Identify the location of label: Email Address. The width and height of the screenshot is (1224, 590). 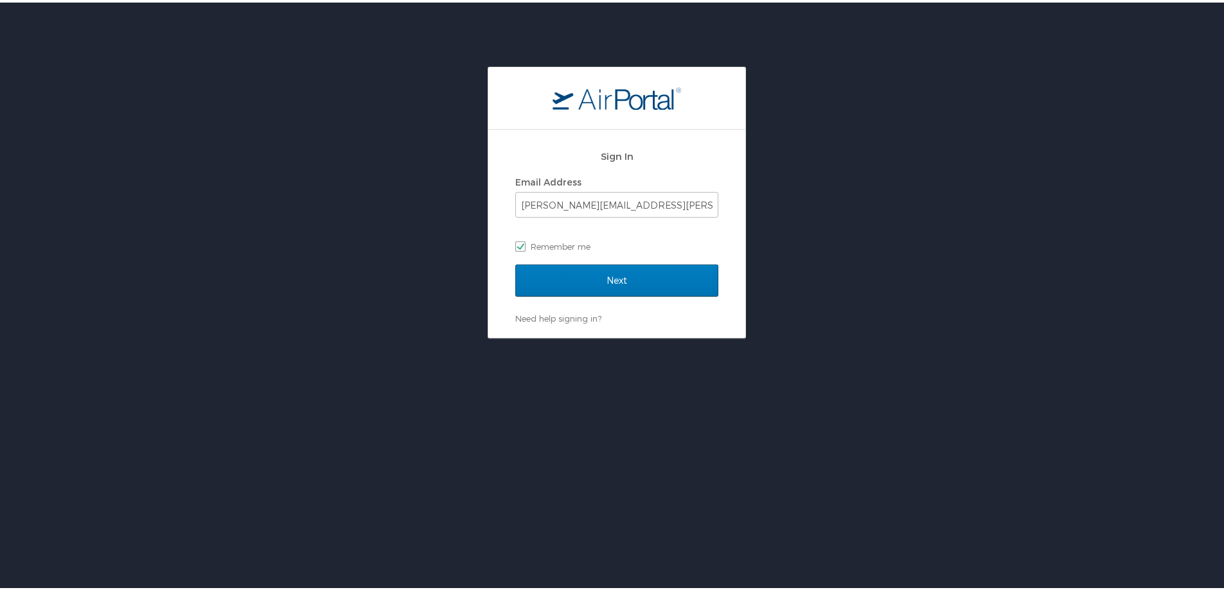
(548, 179).